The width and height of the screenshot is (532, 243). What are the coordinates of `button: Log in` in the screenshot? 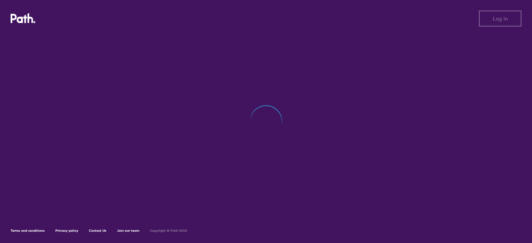 It's located at (500, 19).